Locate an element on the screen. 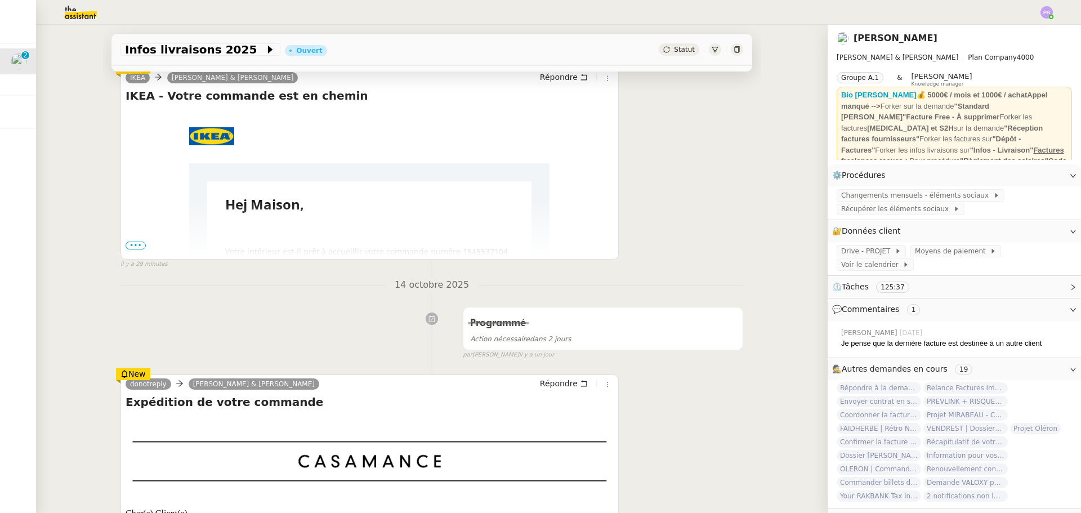 The width and height of the screenshot is (1081, 513). span: Moyens de paiement is located at coordinates (952, 251).